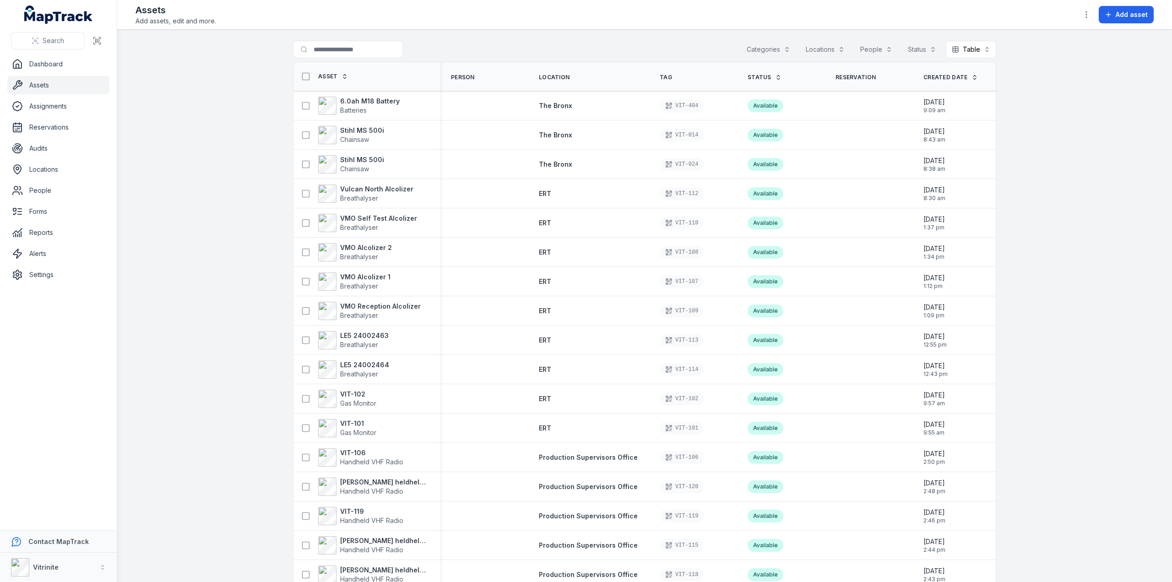 This screenshot has width=1172, height=582. What do you see at coordinates (46, 567) in the screenshot?
I see `strong: Vitrinite` at bounding box center [46, 567].